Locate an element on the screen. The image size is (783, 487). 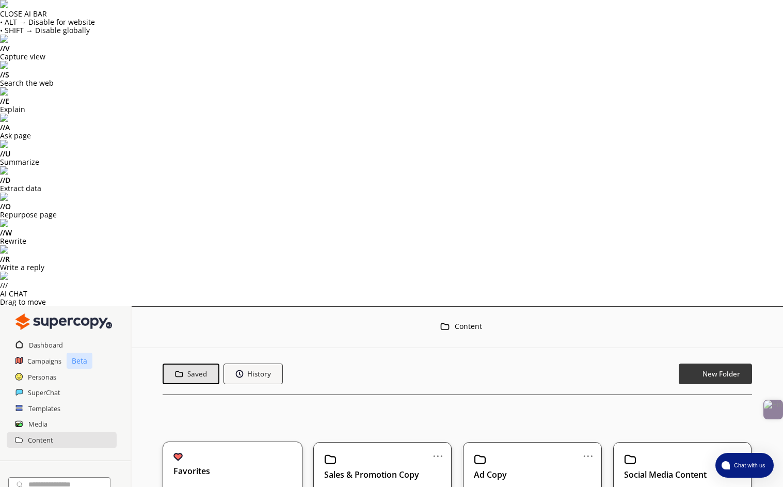
h2: Content is located at coordinates (40, 440).